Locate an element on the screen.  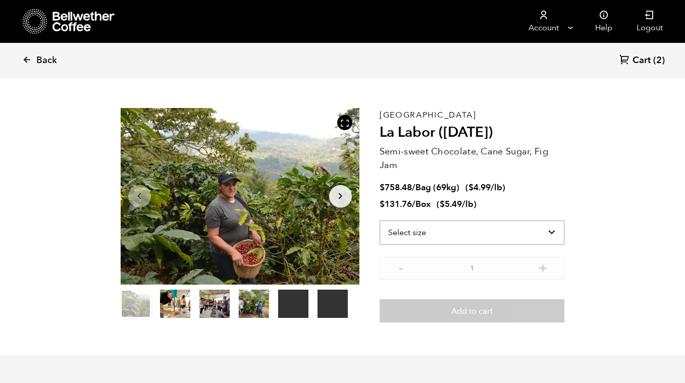
span: Back is located at coordinates (46, 61).